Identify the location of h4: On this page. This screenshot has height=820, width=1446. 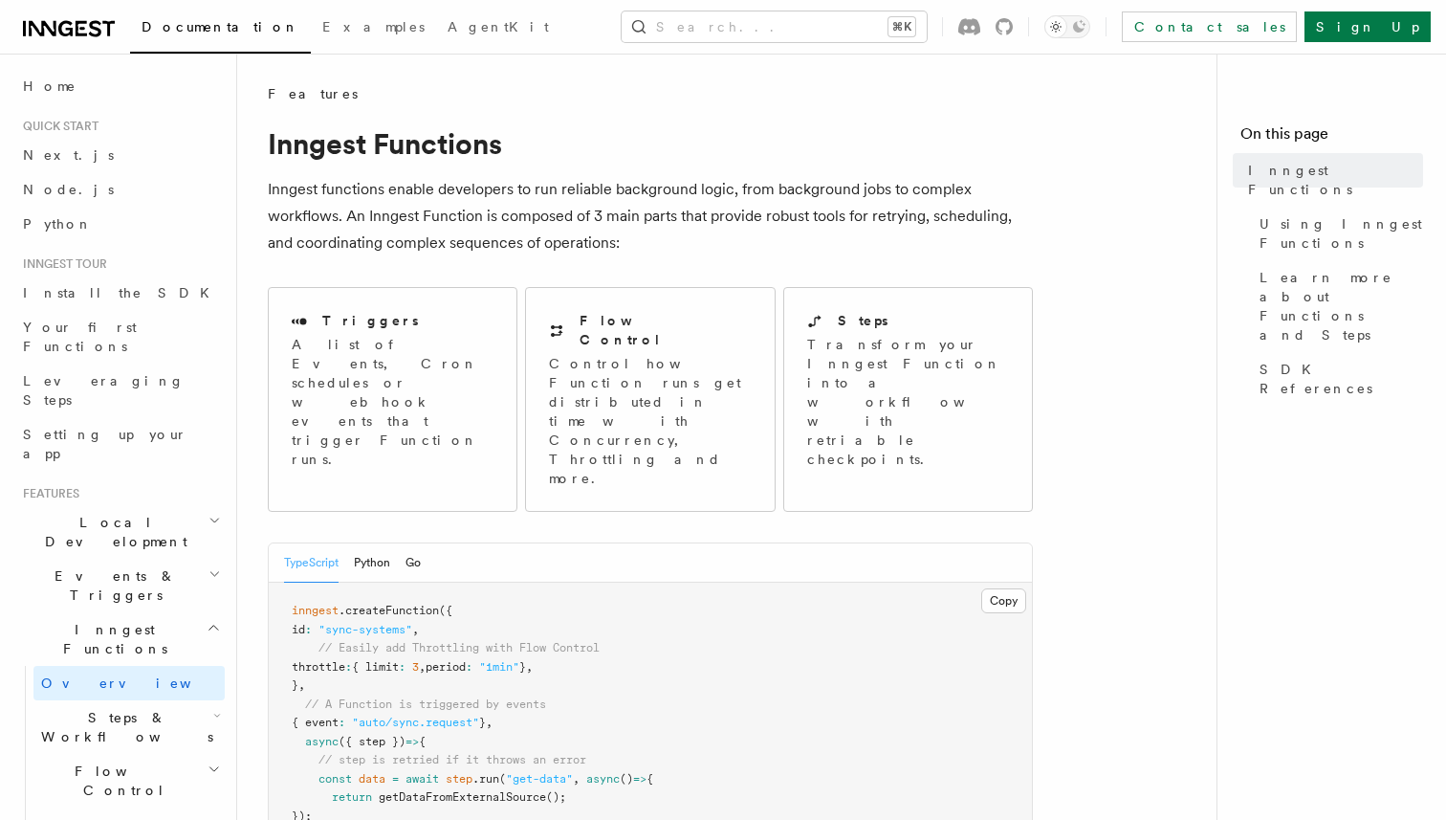
(1332, 138).